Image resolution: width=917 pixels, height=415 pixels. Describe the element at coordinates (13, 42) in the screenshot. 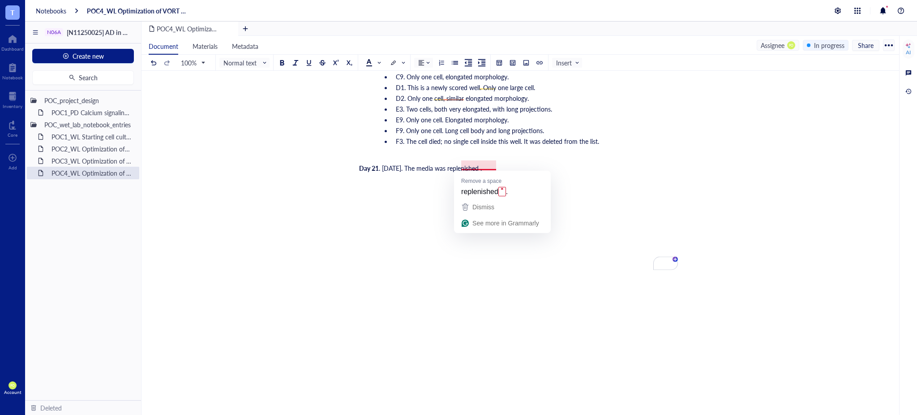

I see `a: Dashboard` at that location.